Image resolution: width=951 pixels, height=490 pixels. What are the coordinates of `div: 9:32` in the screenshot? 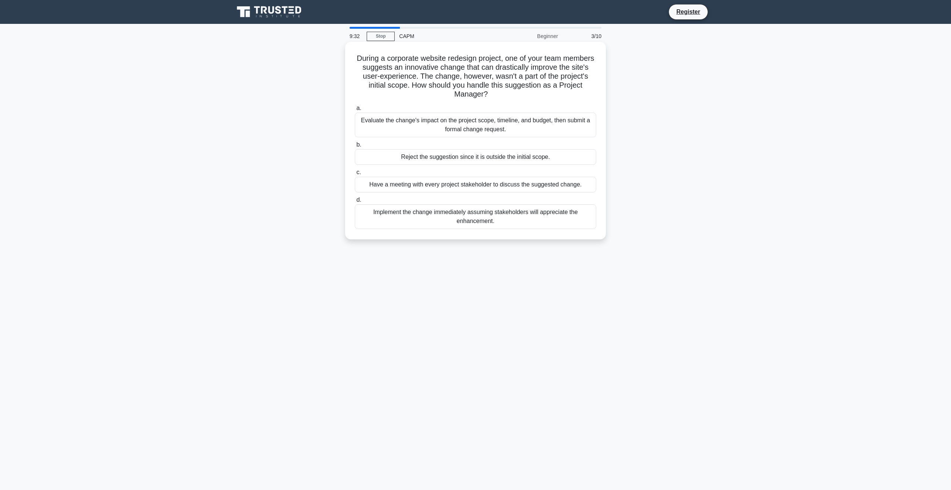 It's located at (356, 36).